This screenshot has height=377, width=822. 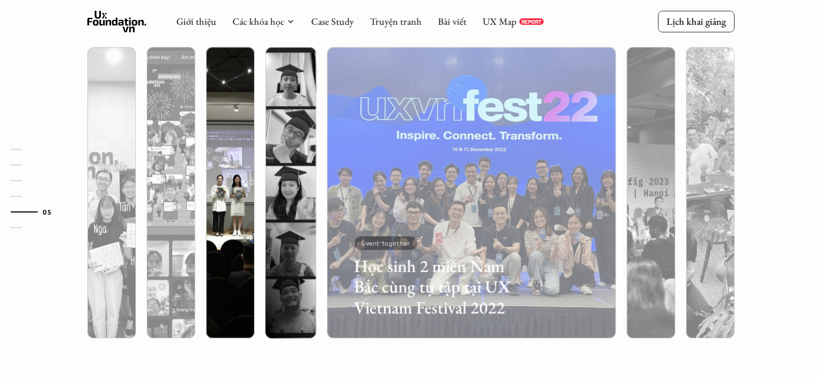 What do you see at coordinates (697, 21) in the screenshot?
I see `p: Lịch khai giảng` at bounding box center [697, 21].